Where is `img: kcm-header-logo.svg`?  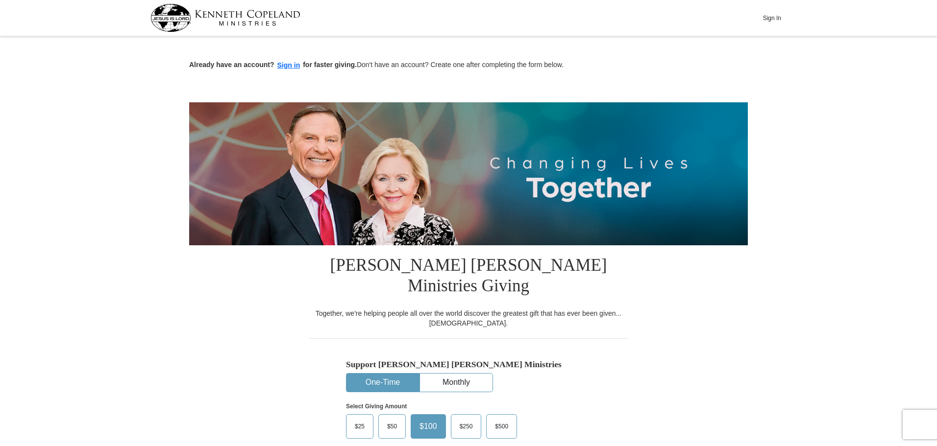
img: kcm-header-logo.svg is located at coordinates (225, 18).